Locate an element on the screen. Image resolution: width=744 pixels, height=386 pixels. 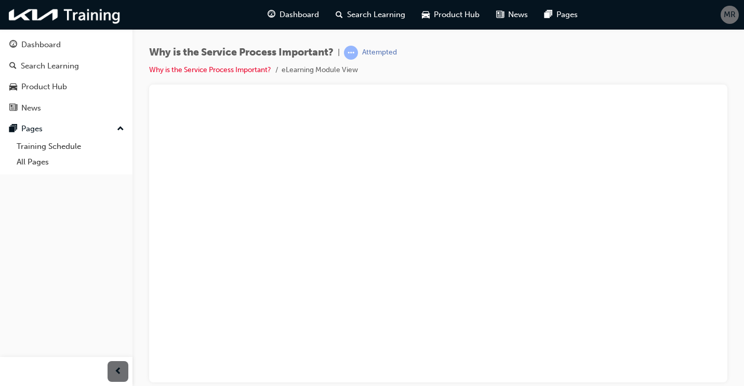
button: Pages is located at coordinates (66, 129).